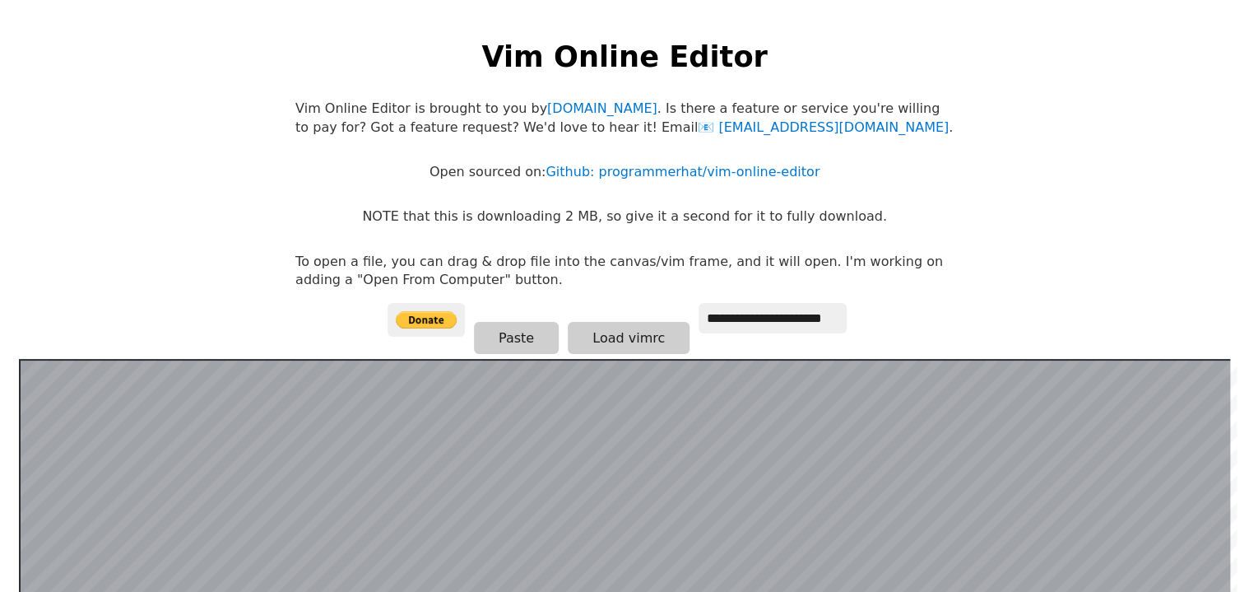  Describe the element at coordinates (624, 56) in the screenshot. I see `h1: Vim Online Editor` at that location.